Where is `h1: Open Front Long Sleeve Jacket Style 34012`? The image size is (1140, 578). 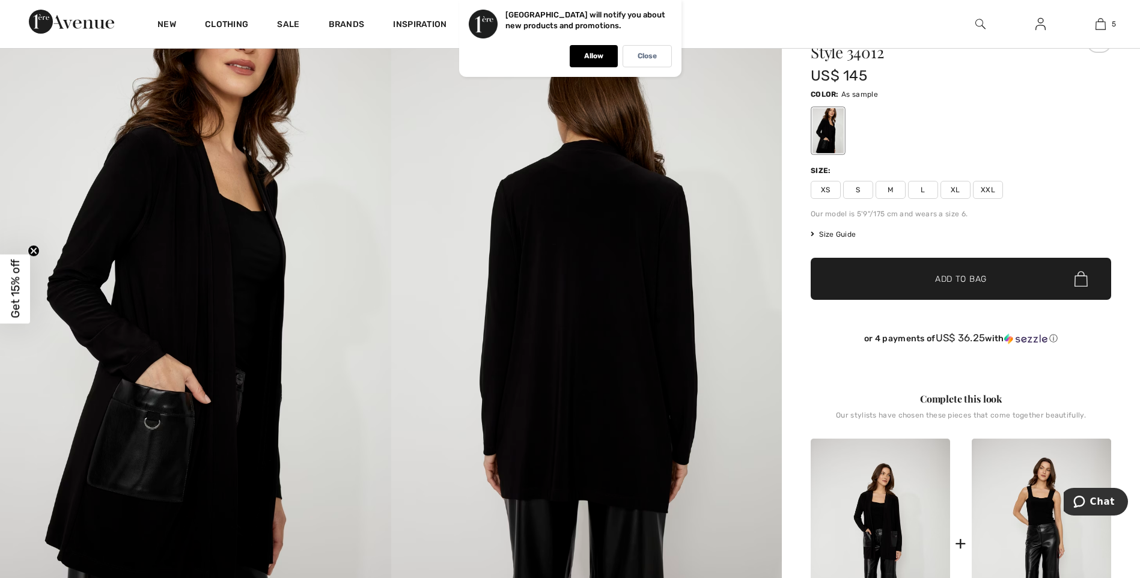
h1: Open Front Long Sleeve Jacket Style 34012 is located at coordinates (935, 44).